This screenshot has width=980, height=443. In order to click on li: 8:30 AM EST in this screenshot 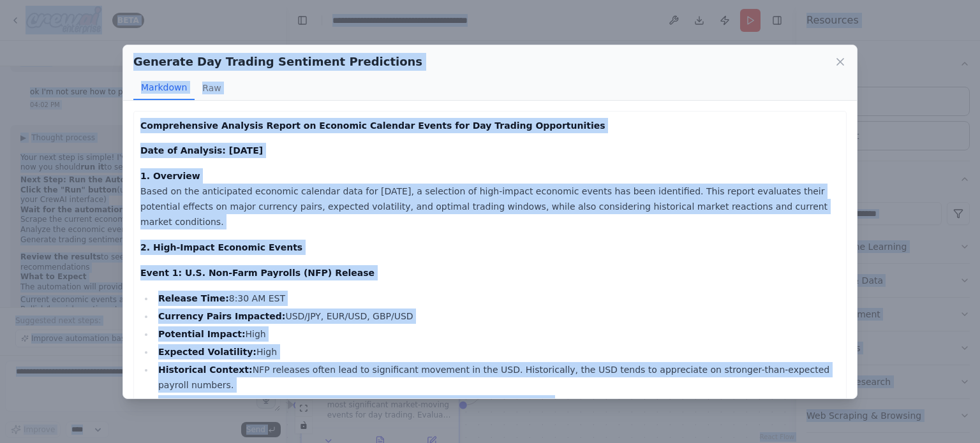, I will do `click(497, 298)`.